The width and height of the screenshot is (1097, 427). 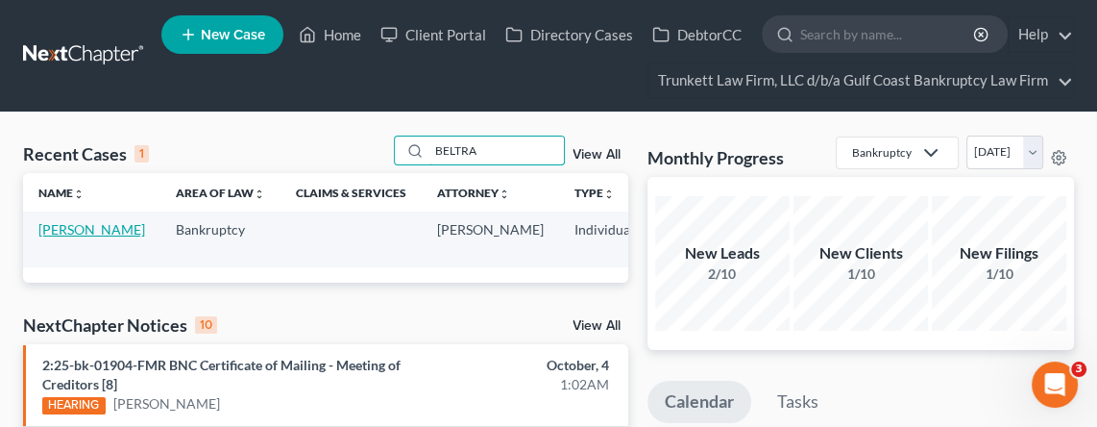 What do you see at coordinates (61, 192) in the screenshot?
I see `a: Nameunfold_more` at bounding box center [61, 192].